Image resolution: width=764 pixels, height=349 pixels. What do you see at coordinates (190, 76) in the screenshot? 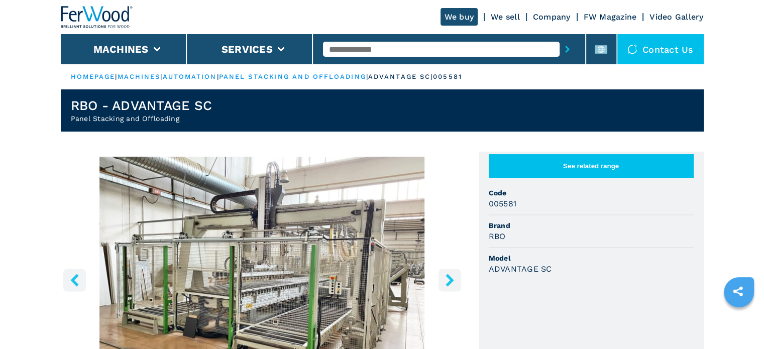
I see `a: automation` at bounding box center [190, 76].